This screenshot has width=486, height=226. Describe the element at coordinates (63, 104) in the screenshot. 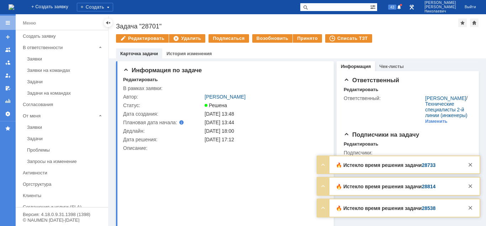

I see `div: Согласования` at that location.